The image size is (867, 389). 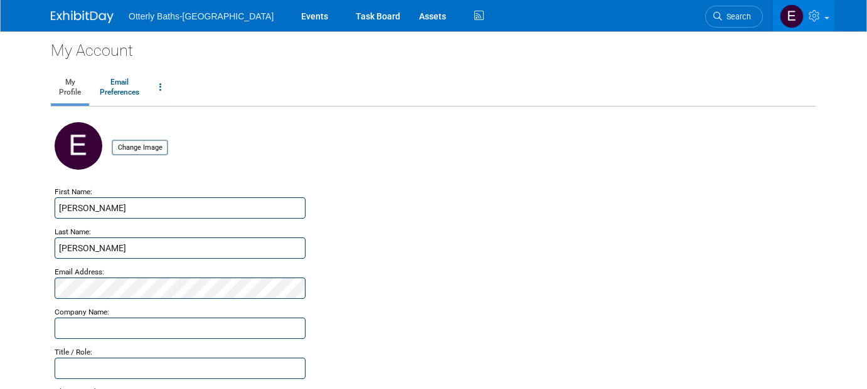 I want to click on span: Search, so click(x=736, y=16).